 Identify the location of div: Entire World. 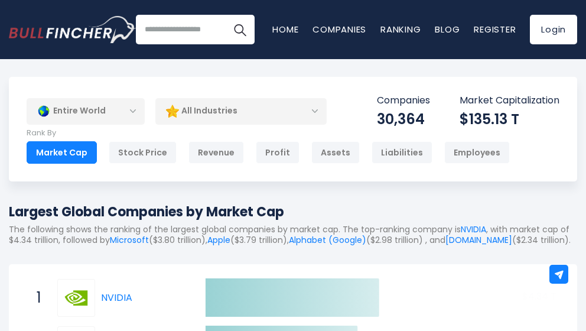
(86, 111).